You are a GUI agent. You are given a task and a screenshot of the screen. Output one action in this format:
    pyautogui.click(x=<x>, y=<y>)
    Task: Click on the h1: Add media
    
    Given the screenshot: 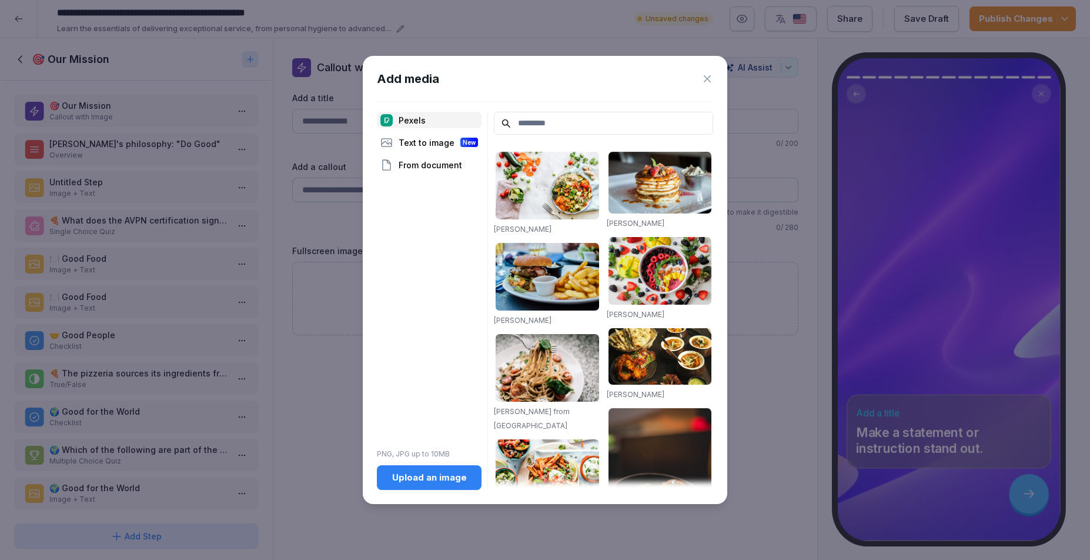 What is the action you would take?
    pyautogui.click(x=408, y=79)
    